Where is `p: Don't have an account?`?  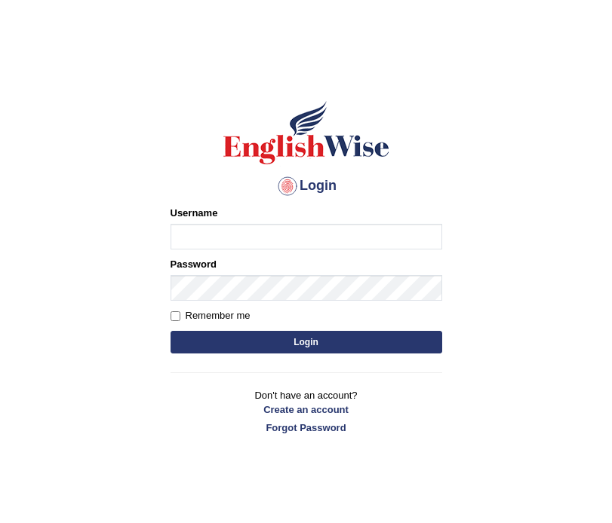 p: Don't have an account? is located at coordinates (306, 412).